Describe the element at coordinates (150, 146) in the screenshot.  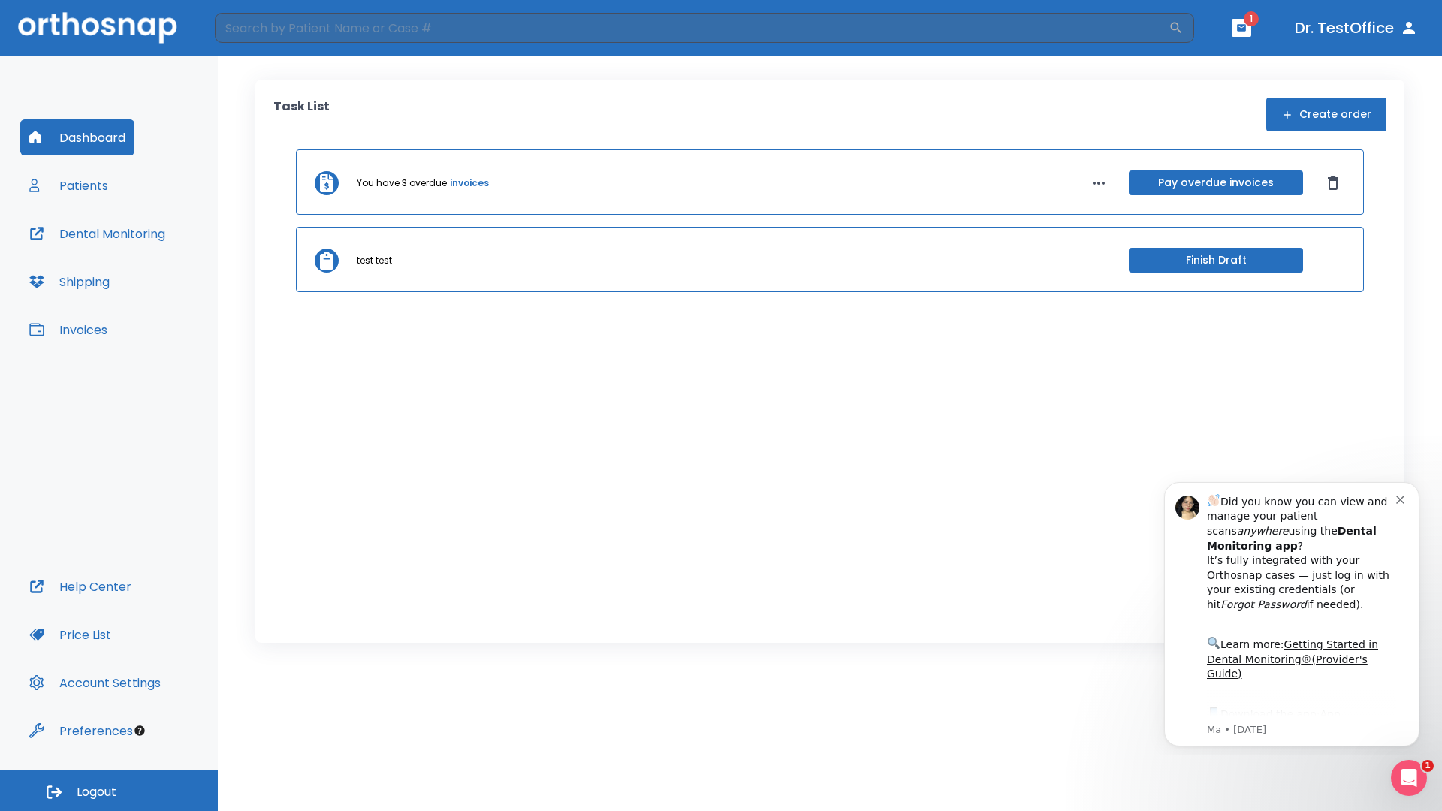
I see `div: message notification from Ma, 7w ago. 👋🏻 Did you know you can view and manage your patient scans ...` at that location.